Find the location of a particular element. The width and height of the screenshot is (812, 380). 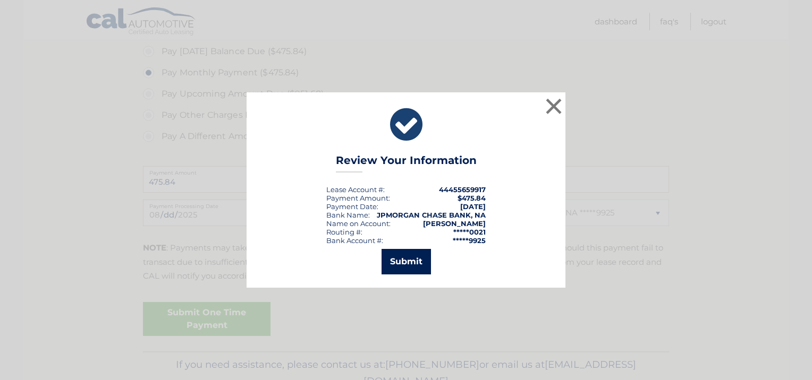

strong: JPMORGAN CHASE BANK, NA is located at coordinates (431, 215).